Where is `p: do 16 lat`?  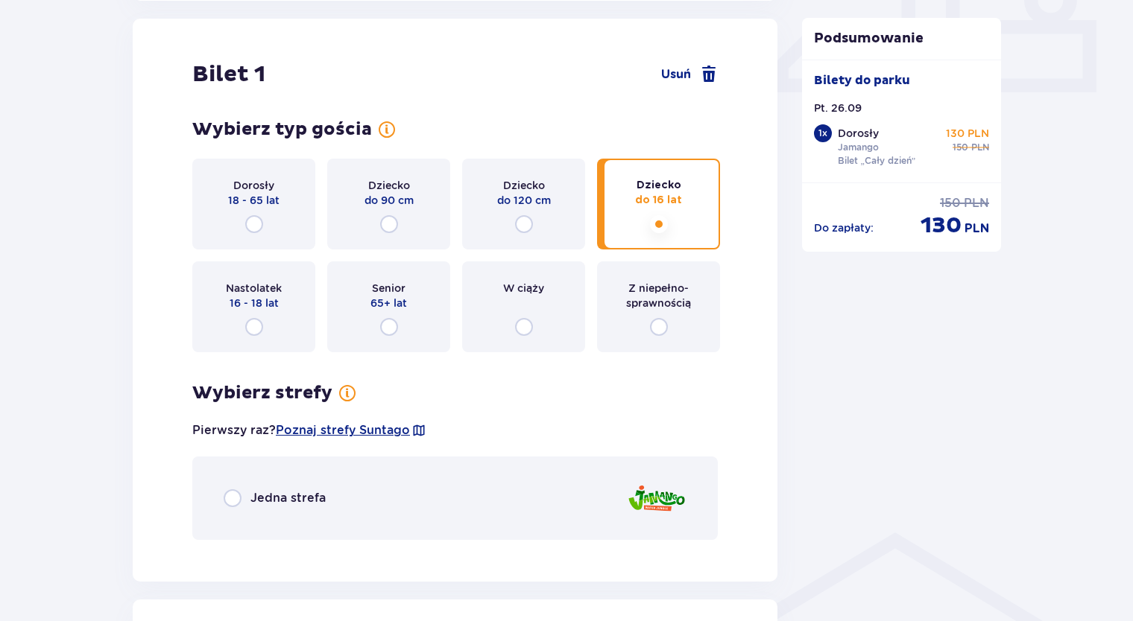 p: do 16 lat is located at coordinates (658, 200).